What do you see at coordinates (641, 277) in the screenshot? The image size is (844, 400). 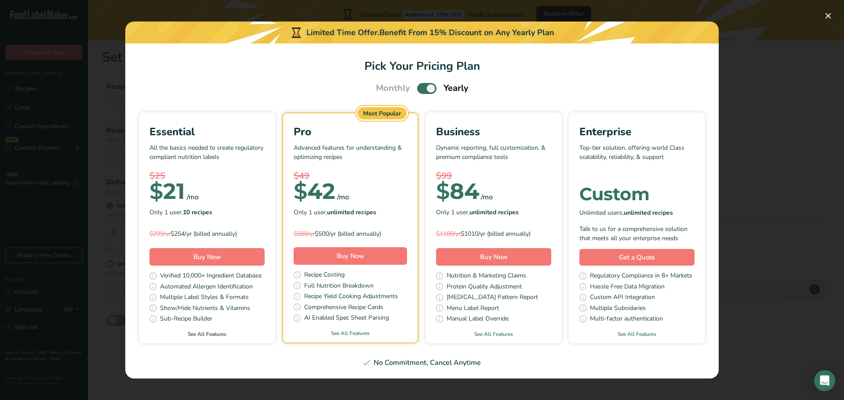 I see `span: Regulatory Compliance in 8+ Markets` at bounding box center [641, 277].